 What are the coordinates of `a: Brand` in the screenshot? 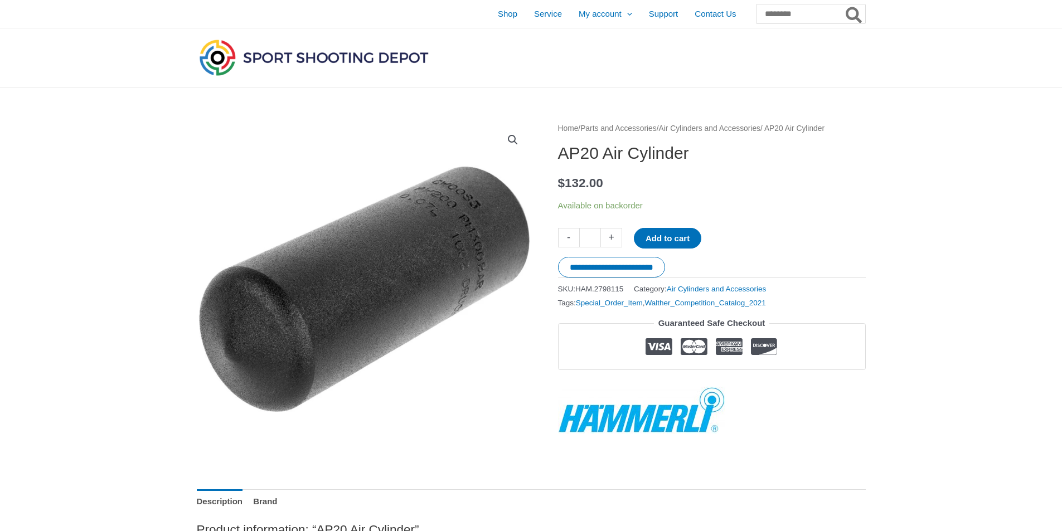 It's located at (265, 501).